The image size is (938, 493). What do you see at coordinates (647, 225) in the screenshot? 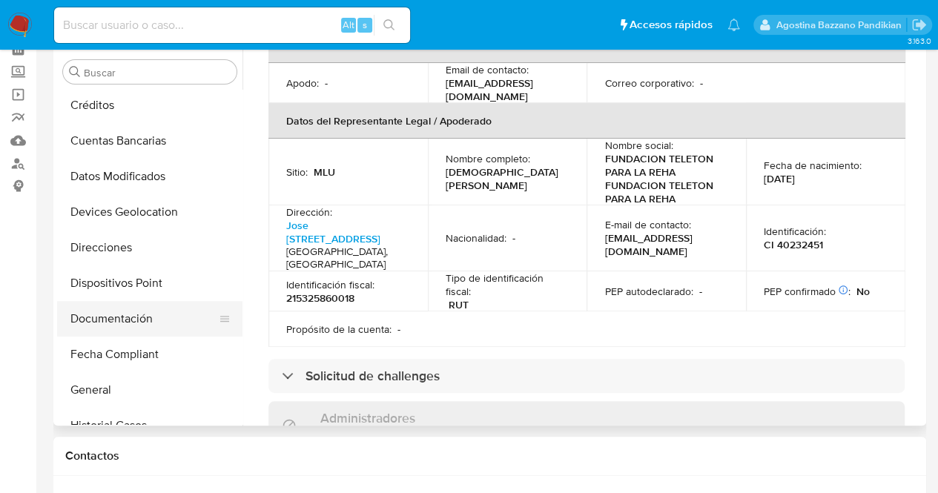
I see `p: E-mail de contacto :` at bounding box center [647, 225].